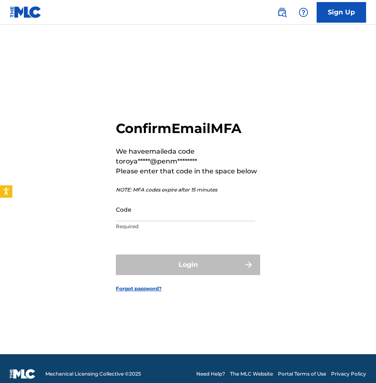  I want to click on a: Forgot password?, so click(139, 289).